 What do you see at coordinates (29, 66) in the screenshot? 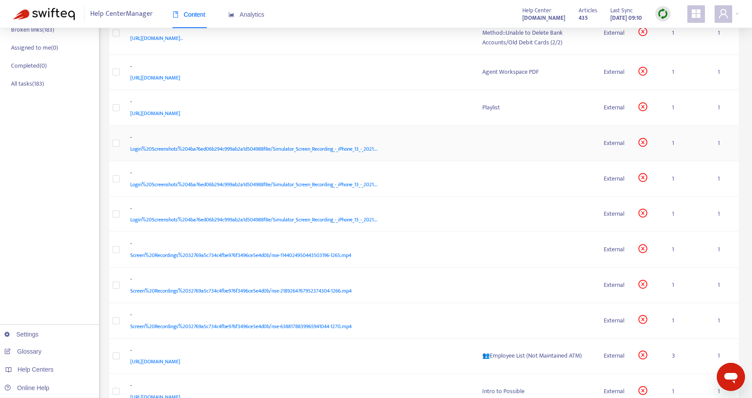
I see `p: Completed ( 0 )` at bounding box center [29, 66].